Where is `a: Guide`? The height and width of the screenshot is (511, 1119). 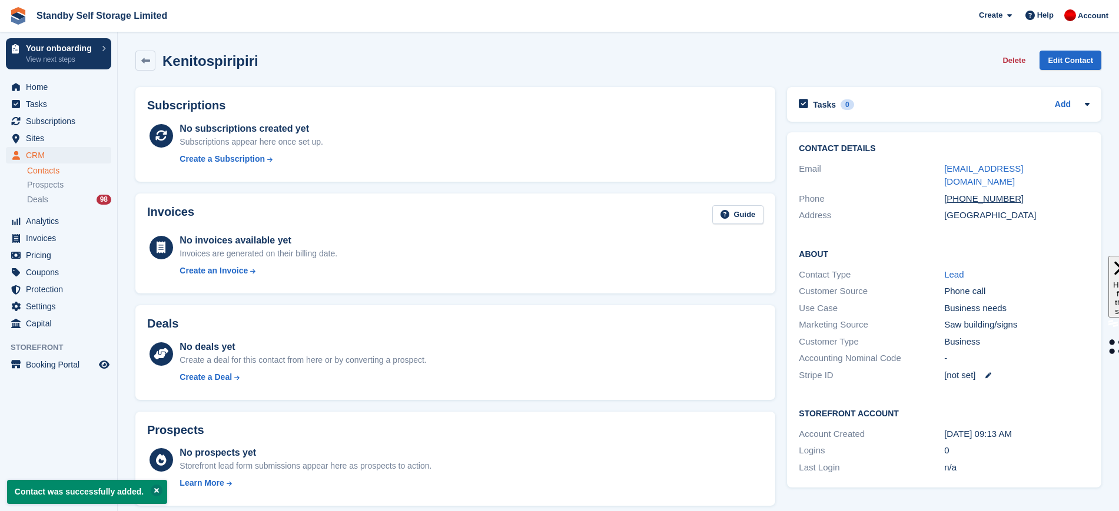
a: Guide is located at coordinates (738, 215).